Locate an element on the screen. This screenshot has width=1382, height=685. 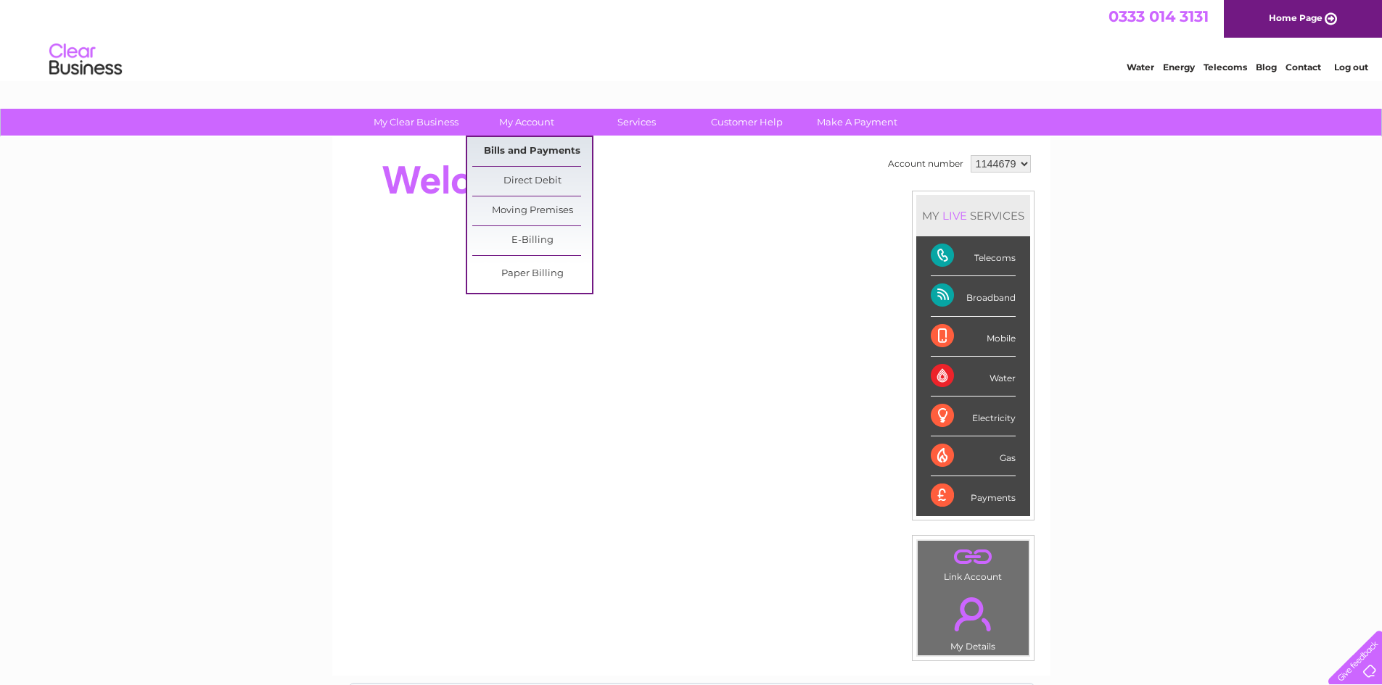
a: Direct Debit is located at coordinates (532, 181).